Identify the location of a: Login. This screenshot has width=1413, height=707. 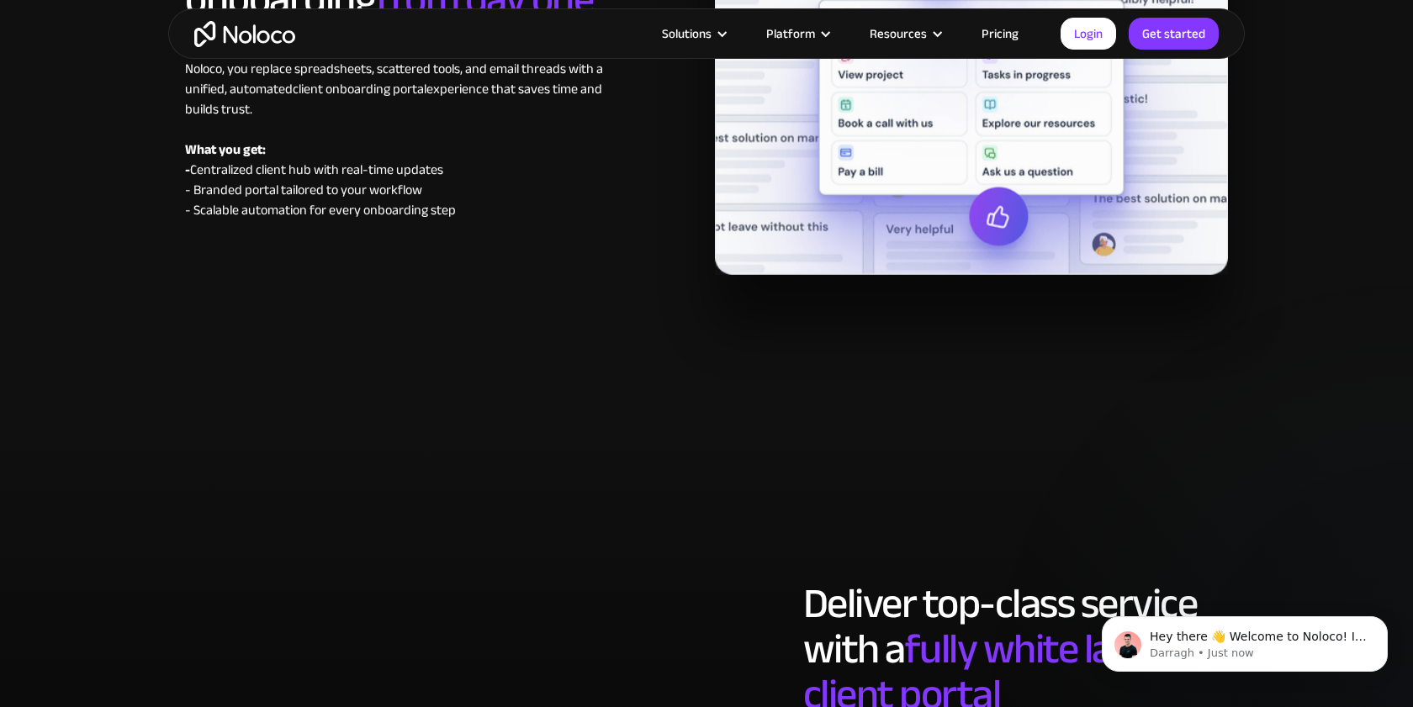
(1088, 34).